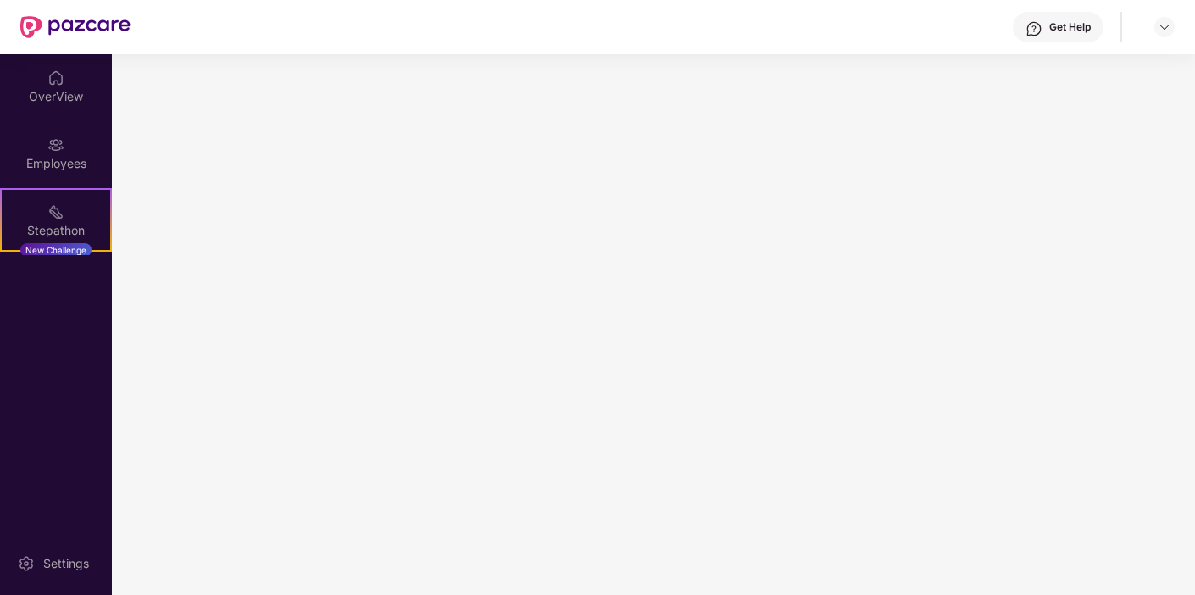 The image size is (1195, 595). I want to click on img: svg+xml;base64,PHN2ZyBpZD0iSG9tZSIgeG1sbnM9Imh0dHA6Ly93d3cudzMub3JnLzIwMDAvc3ZnIiB3aWR0aD0iMjAiIG..., so click(56, 78).